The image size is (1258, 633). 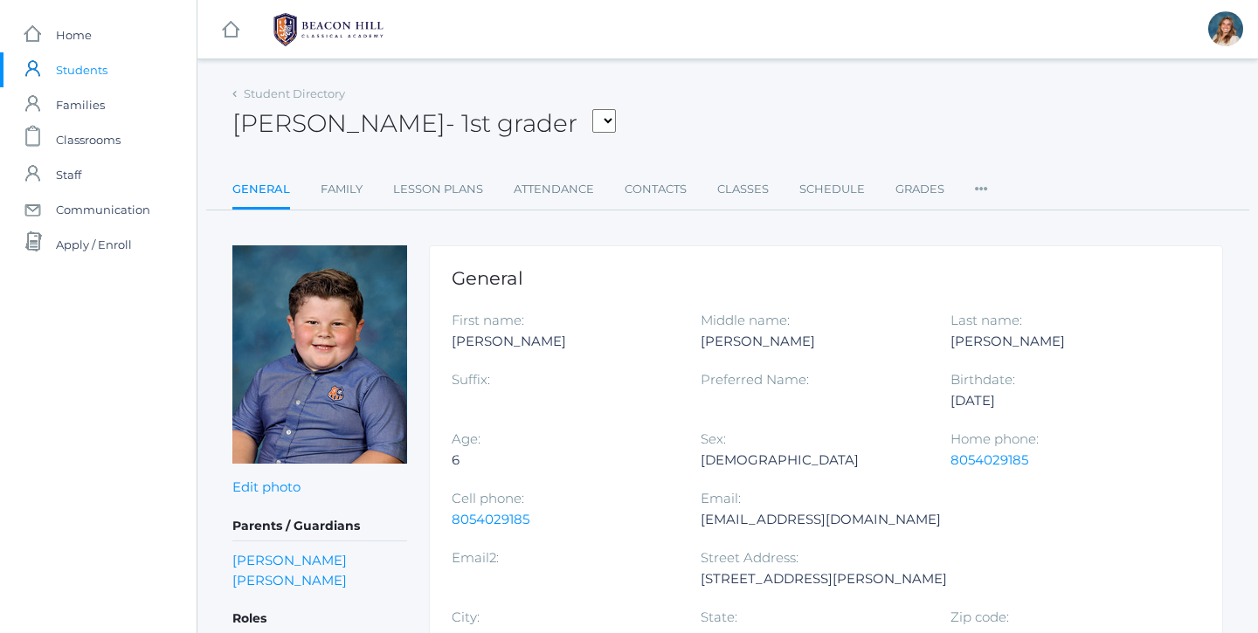 I want to click on label: Sex:, so click(x=713, y=438).